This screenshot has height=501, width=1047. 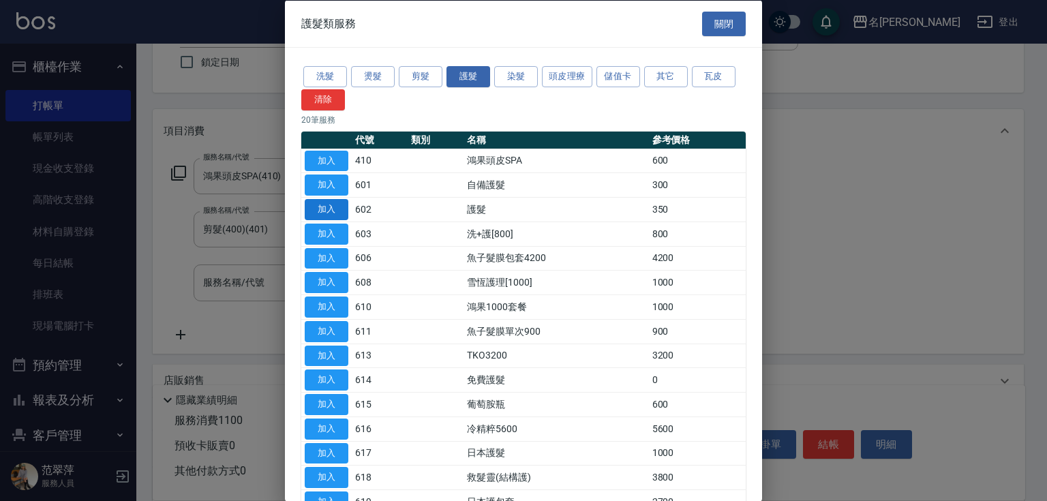 What do you see at coordinates (516, 76) in the screenshot?
I see `button: 染髮` at bounding box center [516, 76].